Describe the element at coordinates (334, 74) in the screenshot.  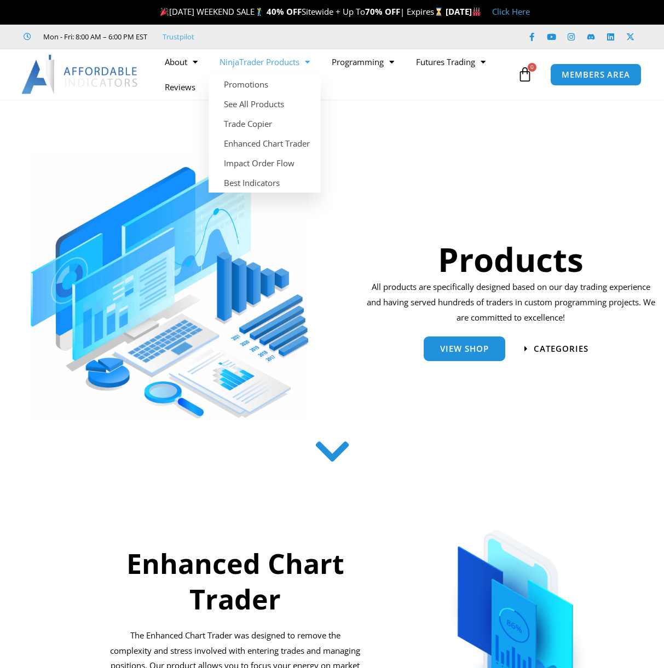
I see `nav: Menu` at that location.